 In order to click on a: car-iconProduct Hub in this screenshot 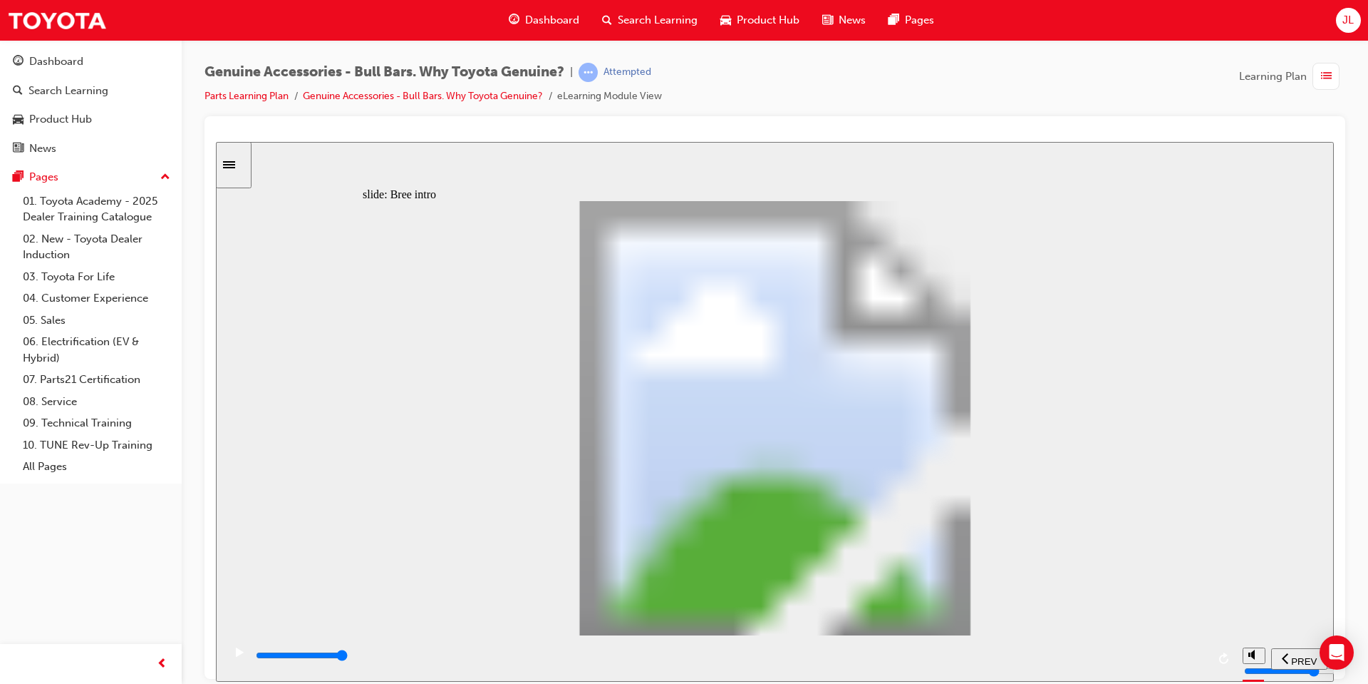, I will do `click(760, 20)`.